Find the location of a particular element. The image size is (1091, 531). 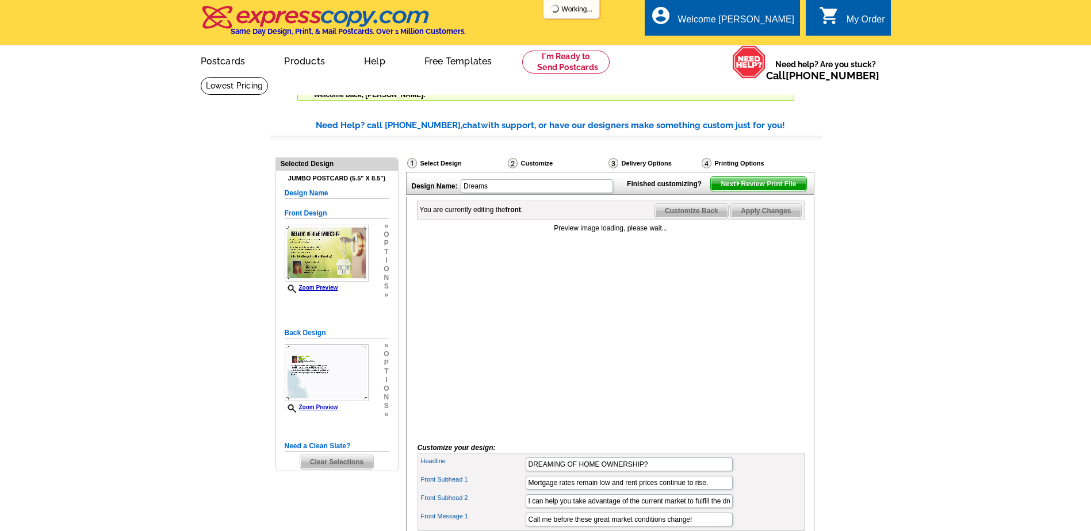

img: frontsmallthumbnail.jpg is located at coordinates (327, 253).